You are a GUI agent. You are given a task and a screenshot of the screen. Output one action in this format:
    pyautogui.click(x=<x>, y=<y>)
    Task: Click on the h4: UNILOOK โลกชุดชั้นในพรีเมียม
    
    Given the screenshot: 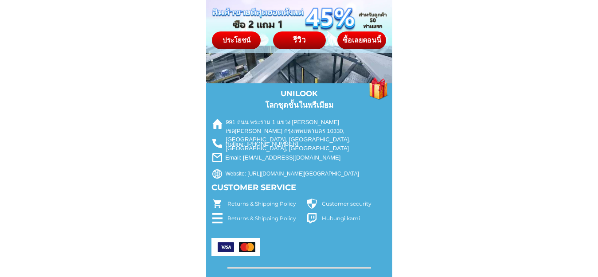 What is the action you would take?
    pyautogui.click(x=299, y=99)
    